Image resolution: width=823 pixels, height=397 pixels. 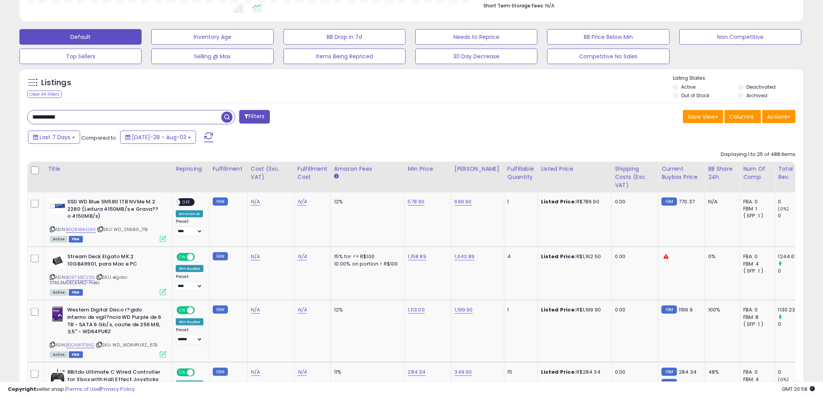 I want to click on button: Competitive No Sales, so click(x=609, y=56).